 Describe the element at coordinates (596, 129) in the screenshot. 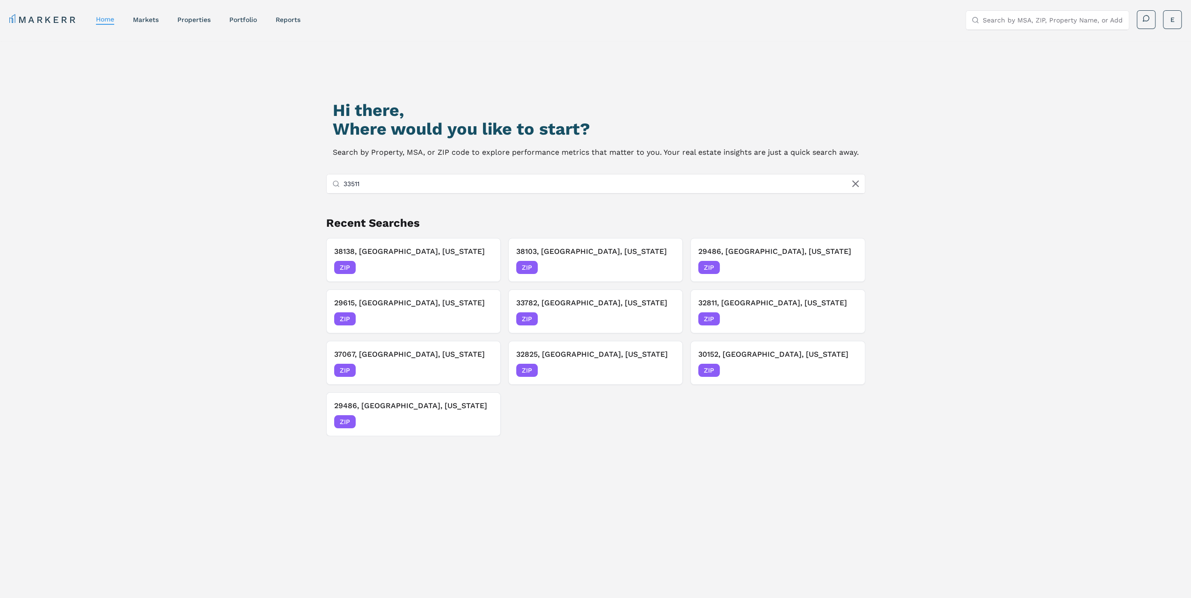

I see `h2: Where would you like to start?` at that location.